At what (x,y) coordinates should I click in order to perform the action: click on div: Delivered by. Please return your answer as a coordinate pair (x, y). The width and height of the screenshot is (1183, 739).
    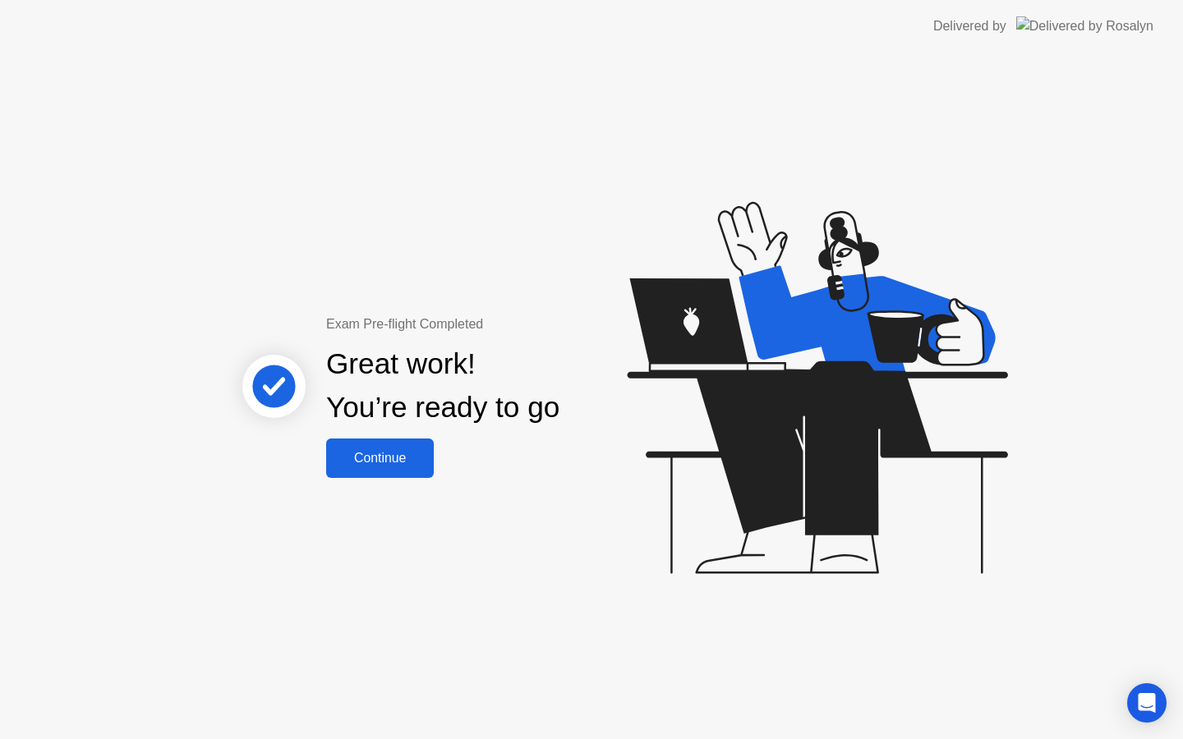
    Looking at the image, I should click on (969, 26).